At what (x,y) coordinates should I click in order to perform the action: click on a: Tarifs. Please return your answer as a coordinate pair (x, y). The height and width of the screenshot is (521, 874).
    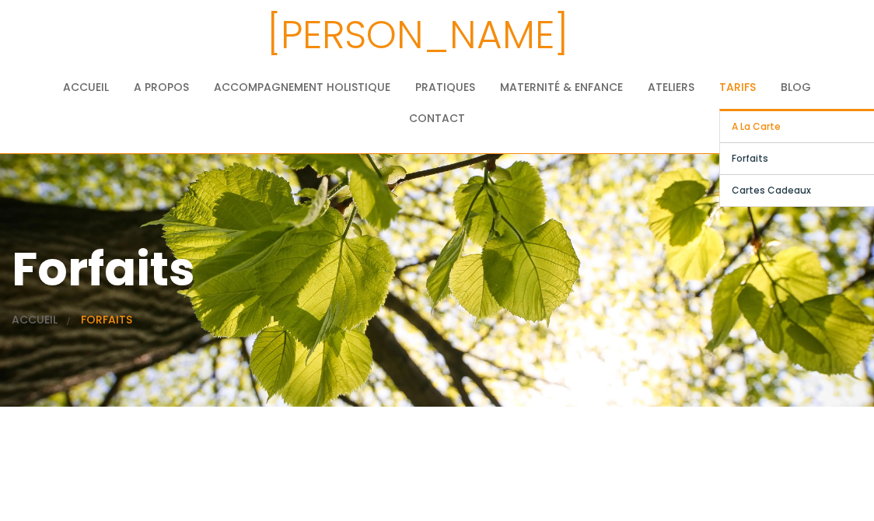
    Looking at the image, I should click on (737, 87).